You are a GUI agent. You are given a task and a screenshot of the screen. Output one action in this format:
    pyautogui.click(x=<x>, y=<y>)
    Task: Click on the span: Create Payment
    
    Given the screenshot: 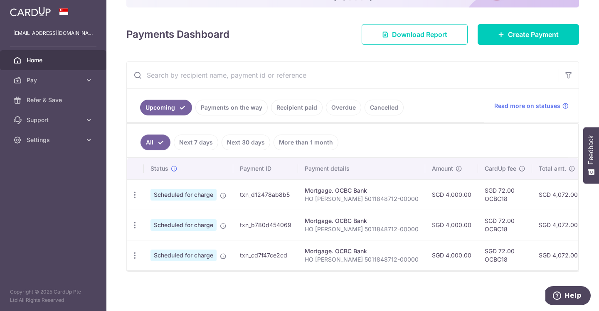 What is the action you would take?
    pyautogui.click(x=533, y=35)
    